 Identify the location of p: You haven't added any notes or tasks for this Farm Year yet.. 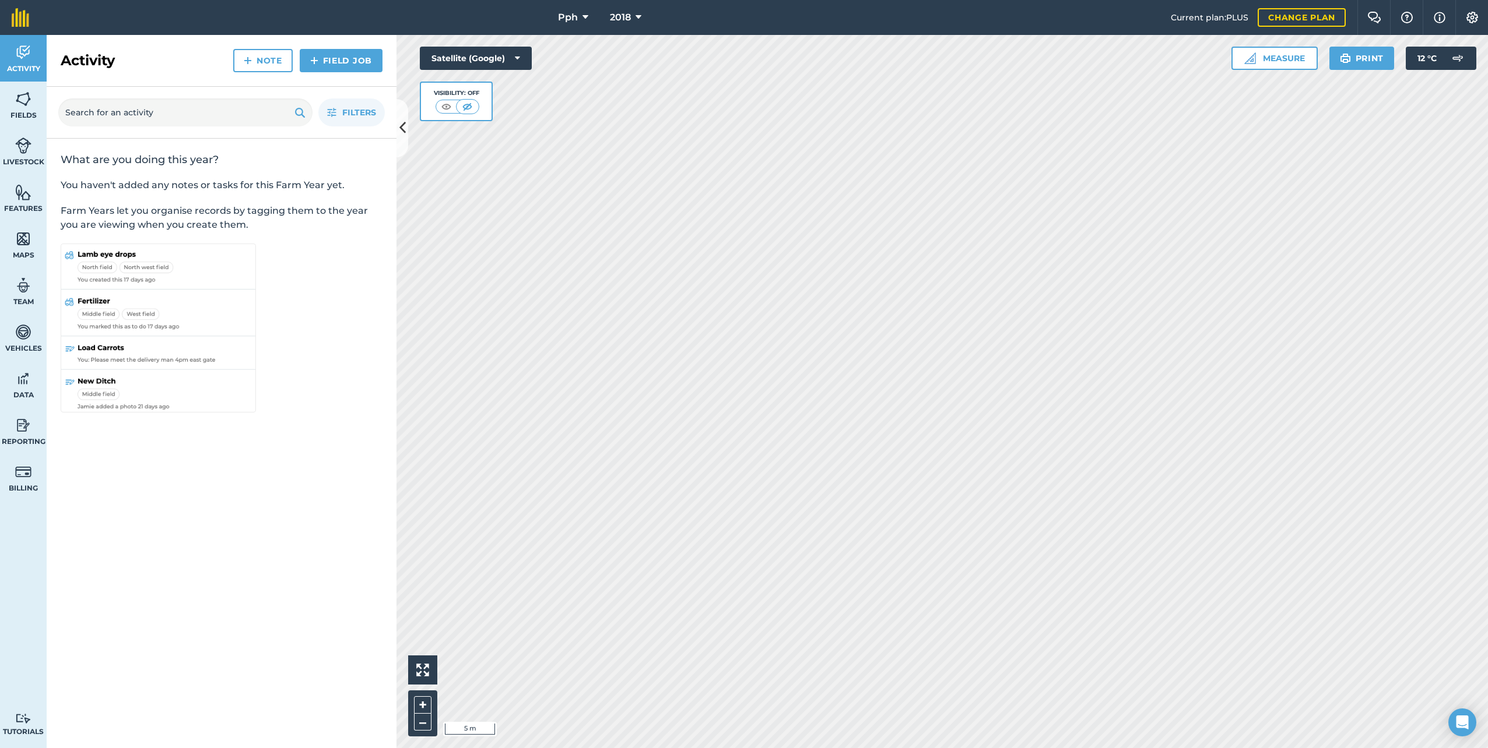
(222, 185).